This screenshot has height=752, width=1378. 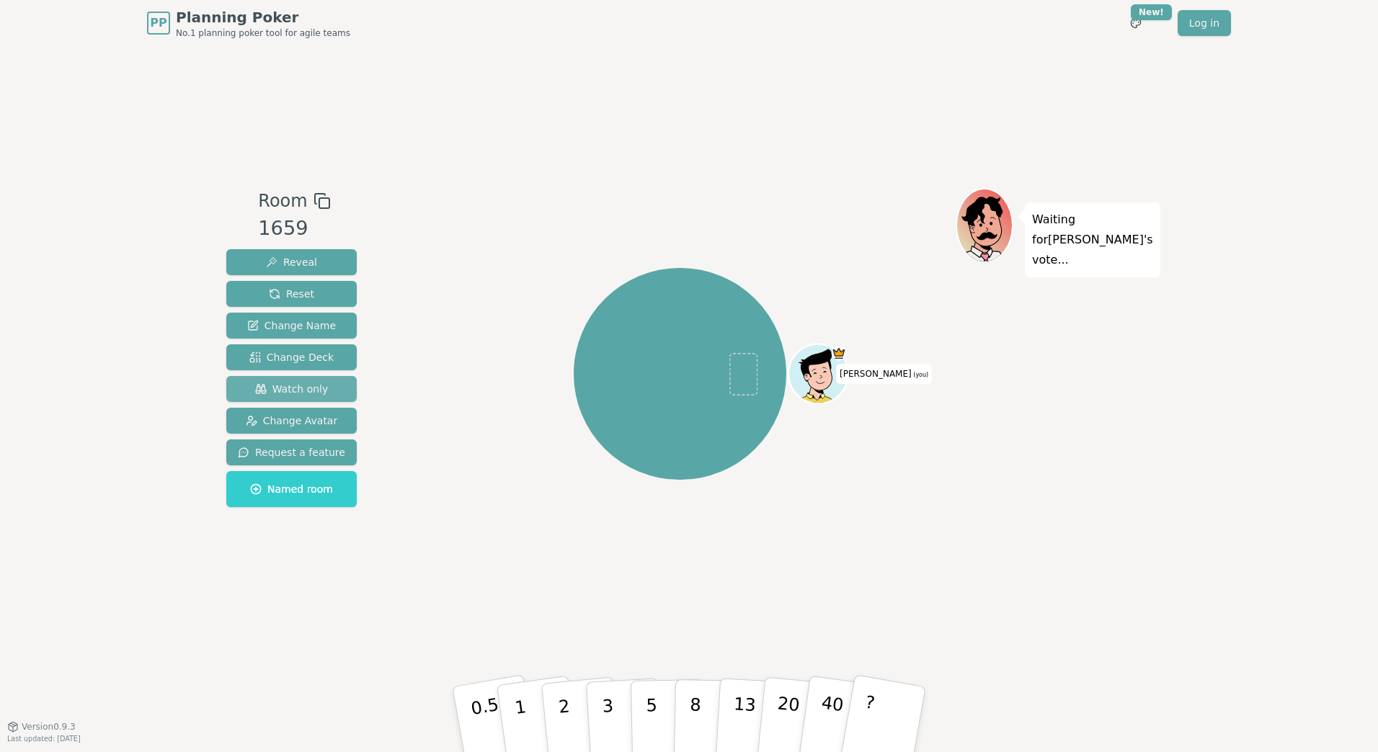 I want to click on span: PP, so click(x=158, y=23).